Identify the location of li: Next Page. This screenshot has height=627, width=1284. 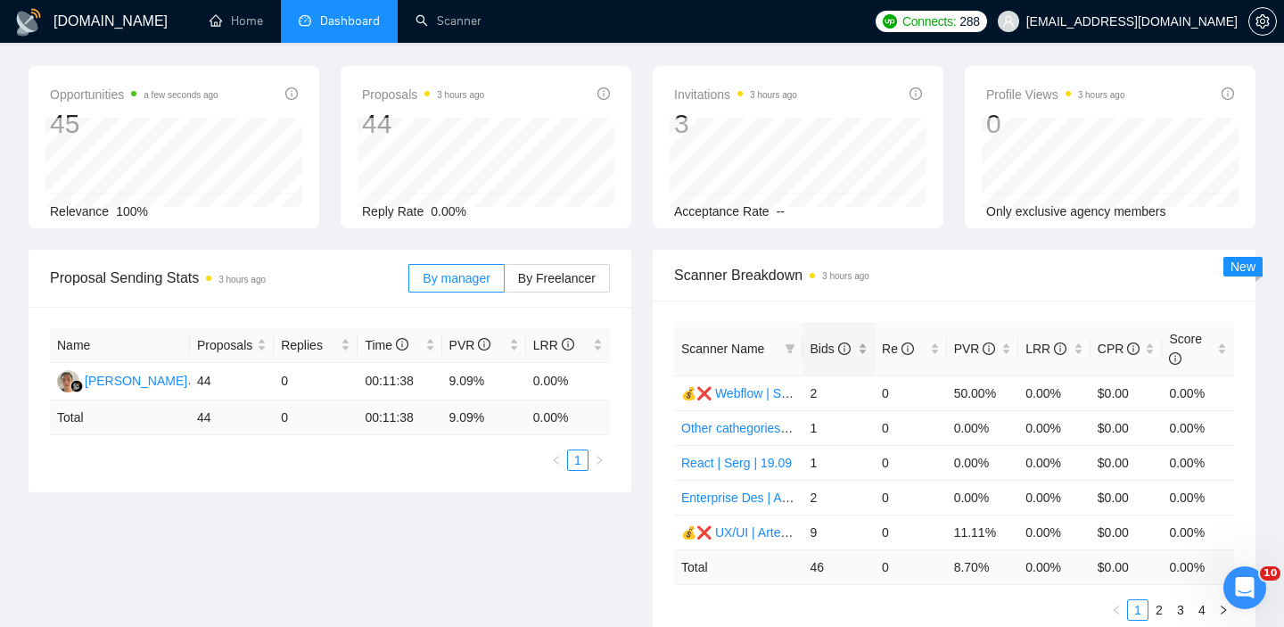
(599, 460).